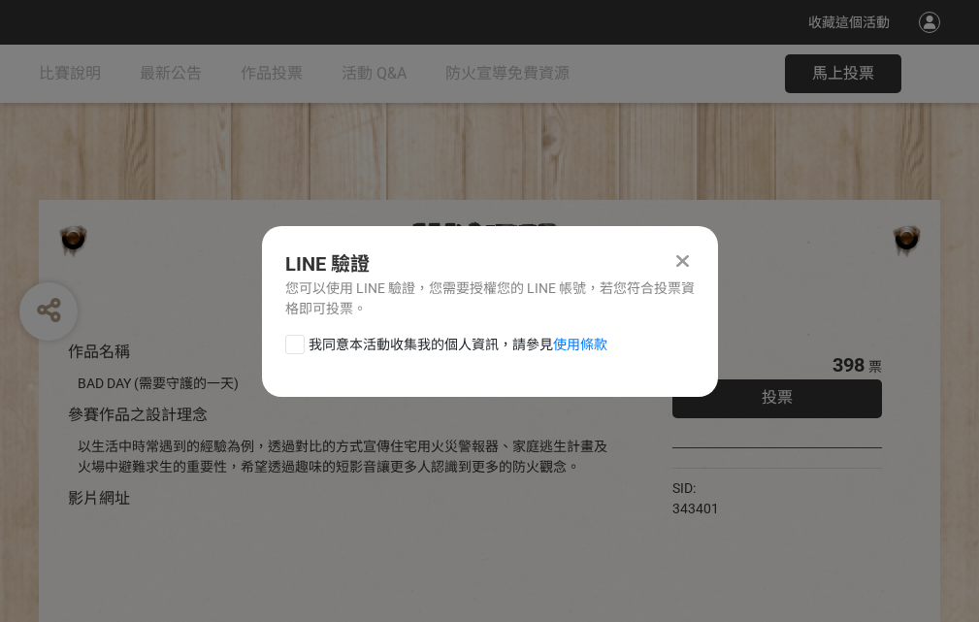 The height and width of the screenshot is (622, 979). I want to click on div: BAD DAY (需要守護的一天), so click(345, 383).